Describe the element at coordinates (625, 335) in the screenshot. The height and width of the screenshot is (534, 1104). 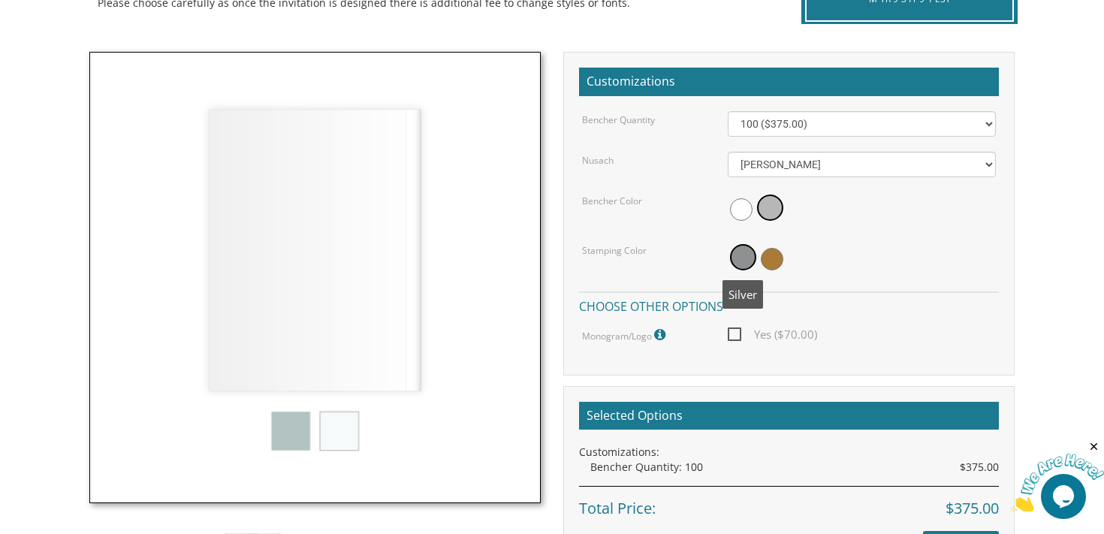
I see `label: Monogram/Logo` at that location.